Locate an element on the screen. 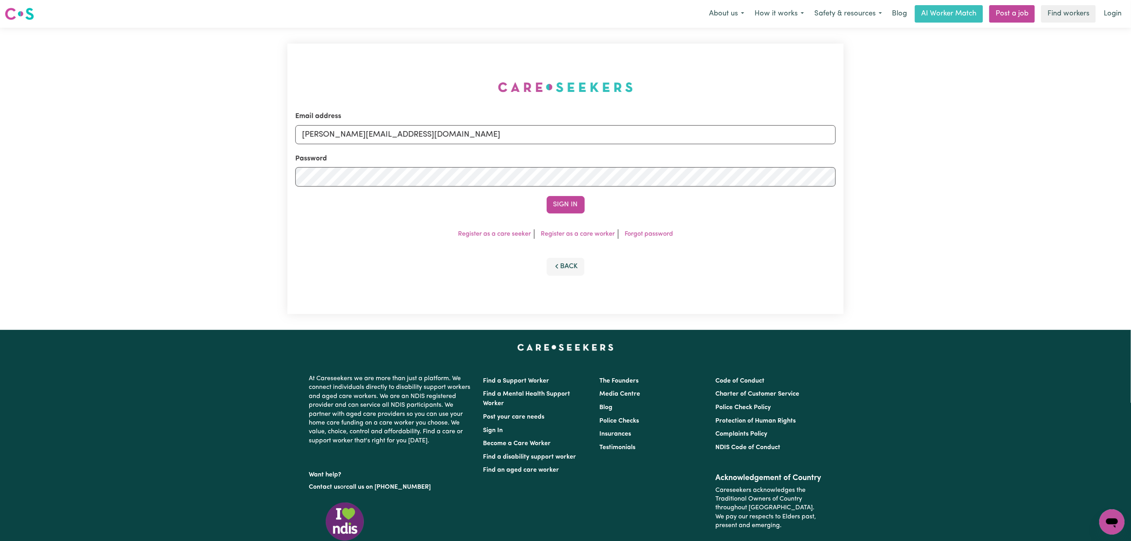 This screenshot has height=541, width=1131. a: Complaints Policy is located at coordinates (741, 434).